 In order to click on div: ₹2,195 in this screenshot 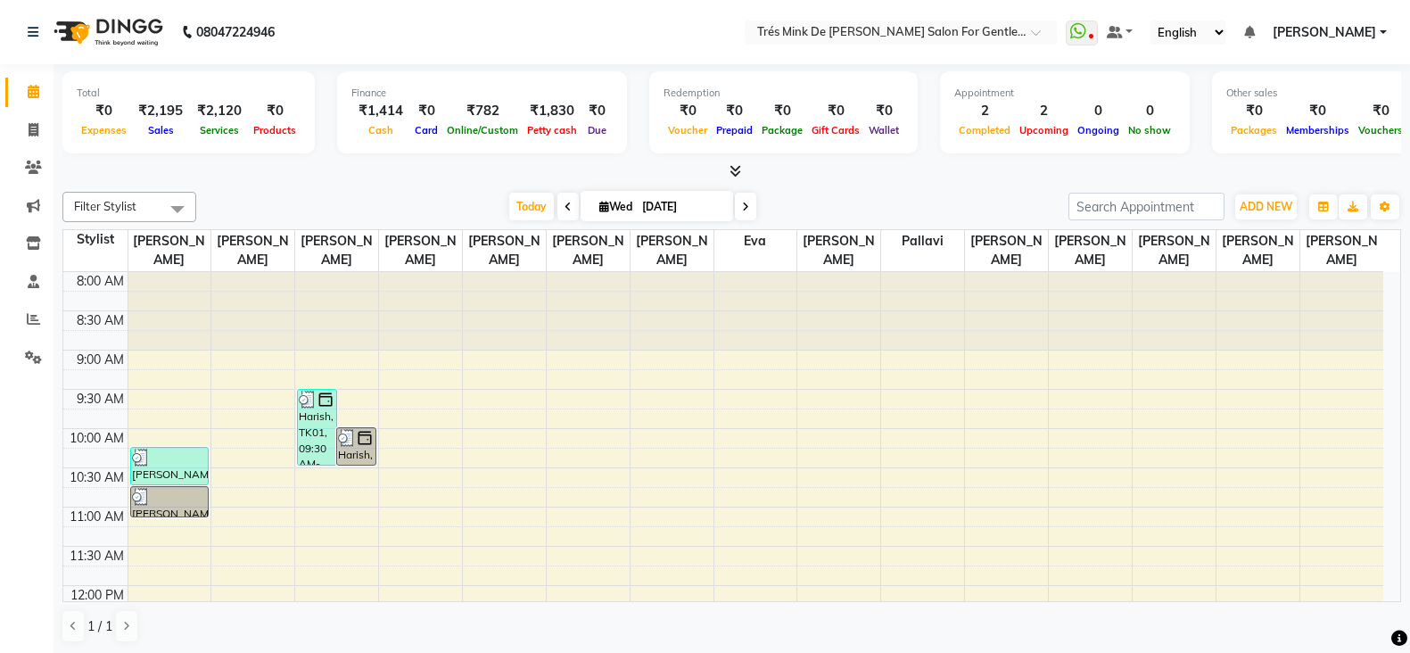, I will do `click(161, 111)`.